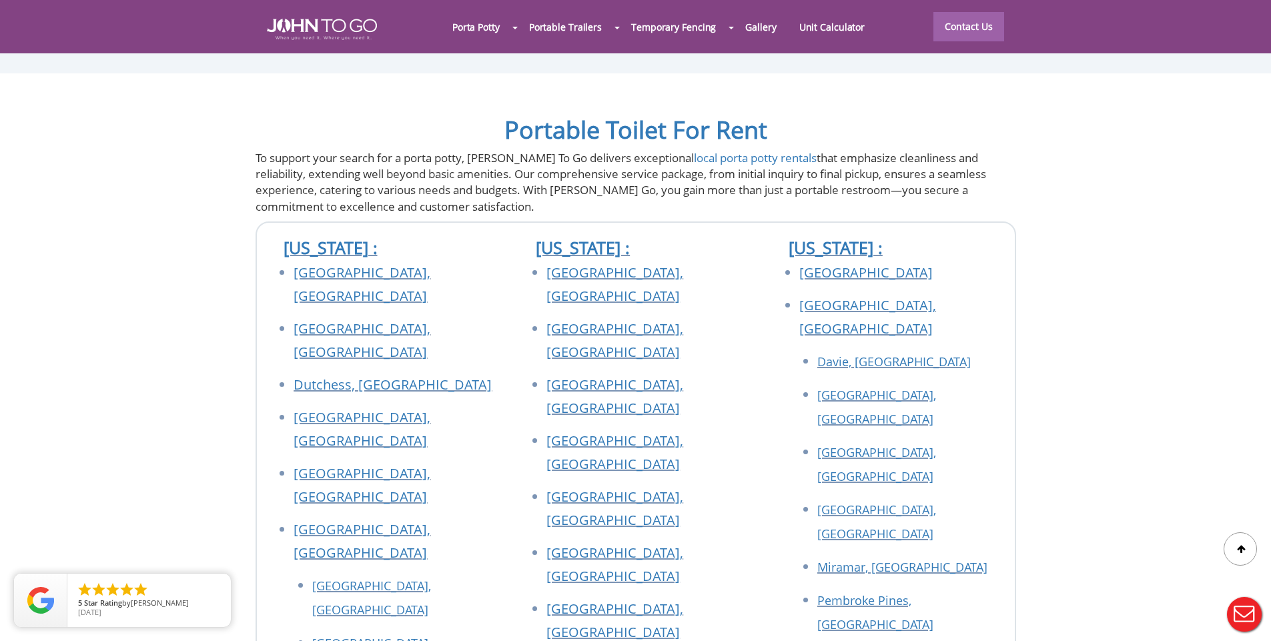 This screenshot has width=1271, height=641. Describe the element at coordinates (565, 27) in the screenshot. I see `a: Portable Trailers` at that location.